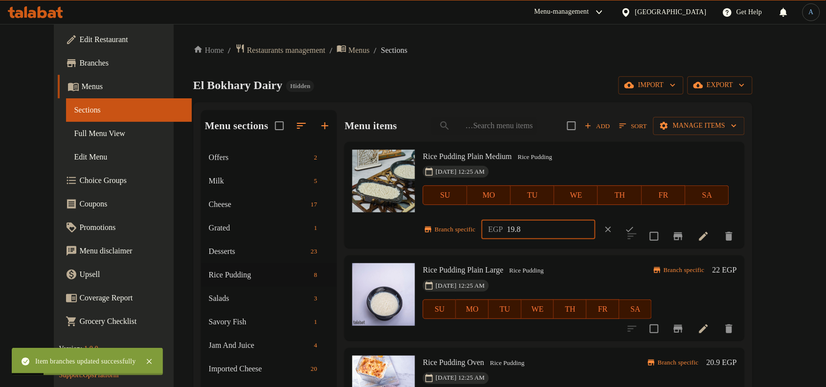  I want to click on span: Sort sections, so click(301, 126).